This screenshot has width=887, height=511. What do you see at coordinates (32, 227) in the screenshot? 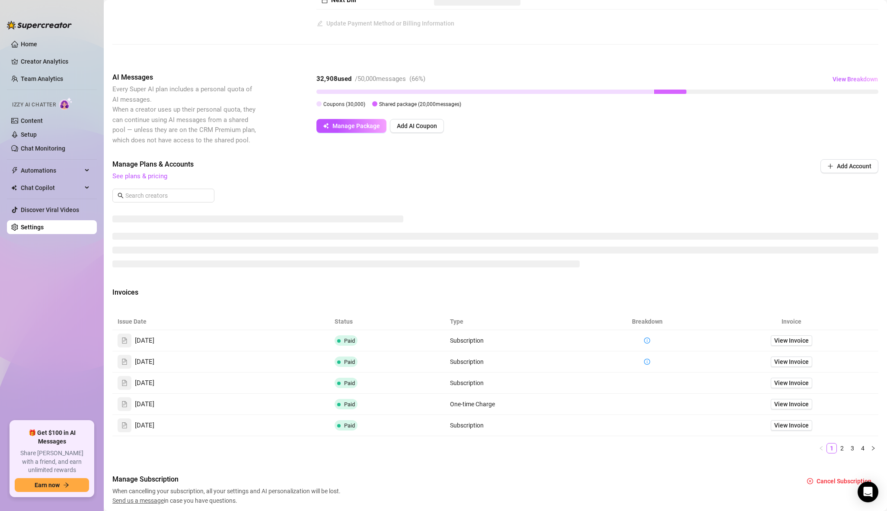
I see `a: Settings` at bounding box center [32, 227].